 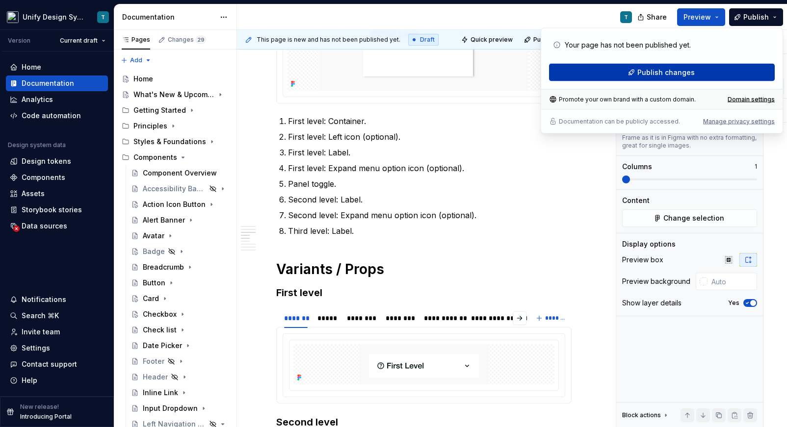 I want to click on section-item: Default, so click(x=424, y=365).